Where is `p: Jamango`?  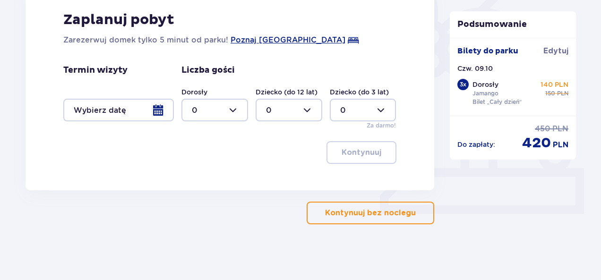 p: Jamango is located at coordinates (485, 94).